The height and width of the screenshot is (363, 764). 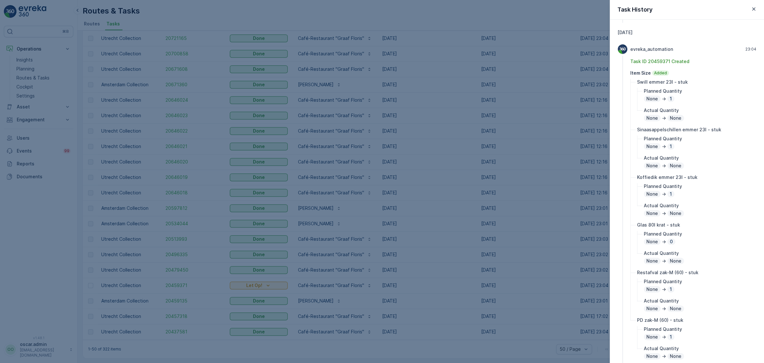 What do you see at coordinates (671, 241) in the screenshot?
I see `p: 0` at bounding box center [671, 241].